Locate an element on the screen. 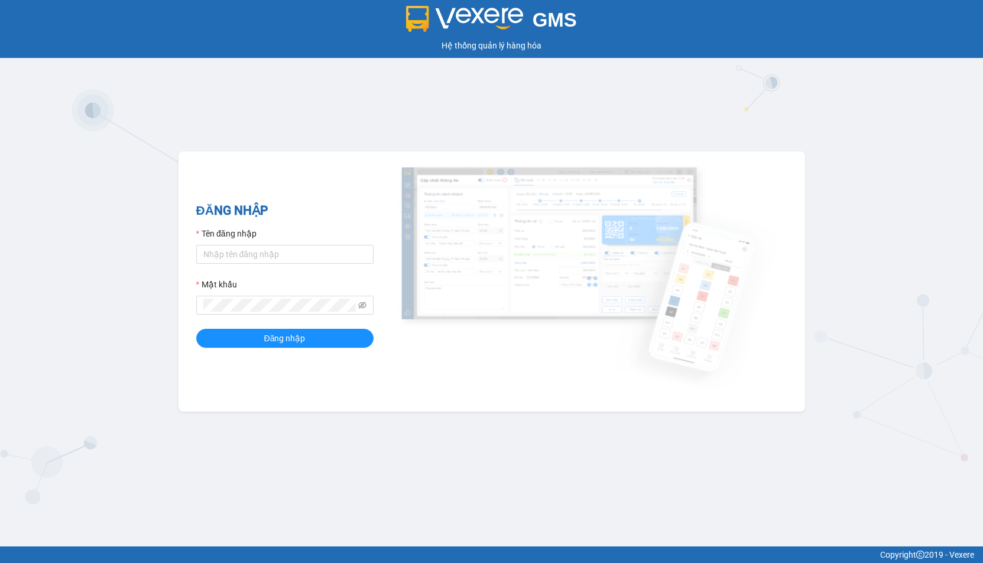  span: eye-invisible is located at coordinates (362, 305).